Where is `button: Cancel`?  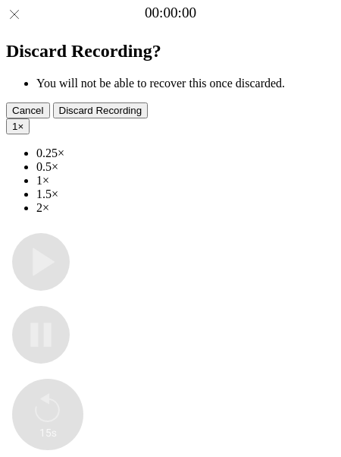 button: Cancel is located at coordinates (28, 110).